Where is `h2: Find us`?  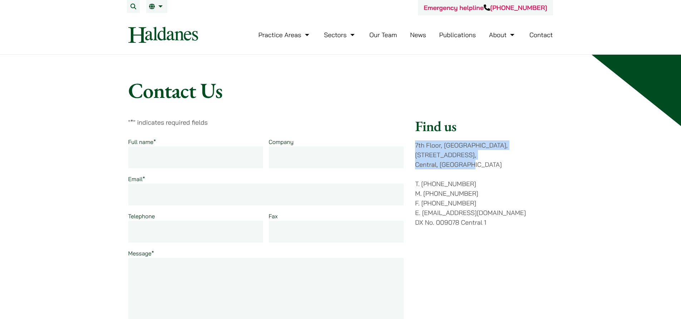 h2: Find us is located at coordinates (484, 126).